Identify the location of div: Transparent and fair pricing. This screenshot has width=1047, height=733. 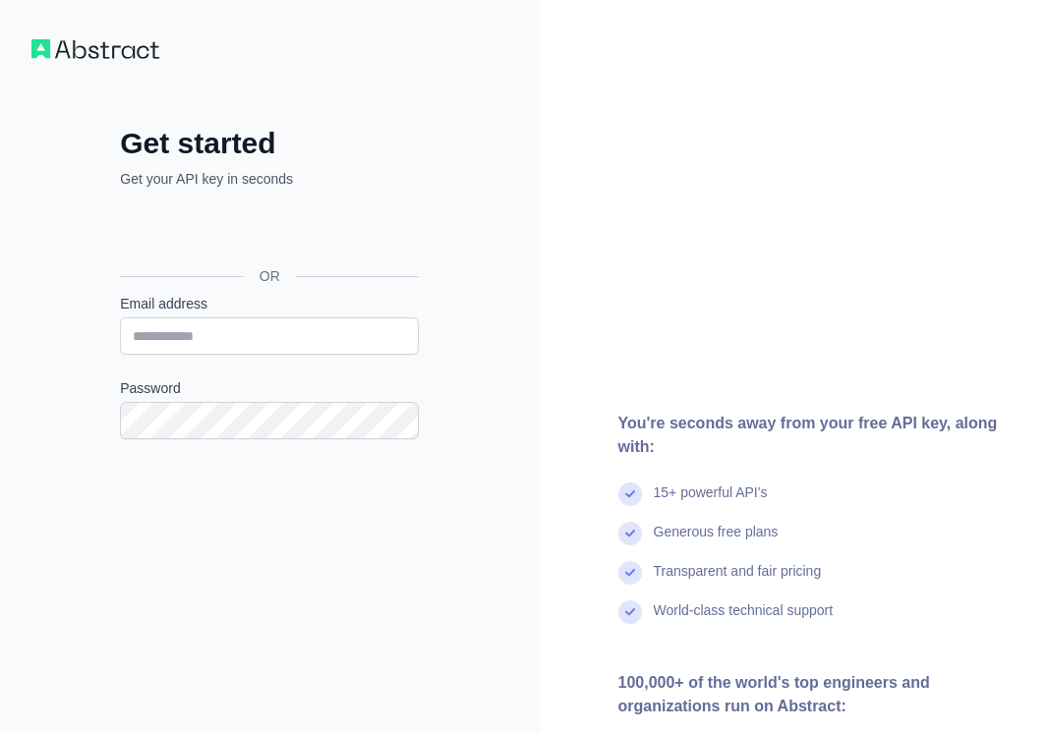
(737, 581).